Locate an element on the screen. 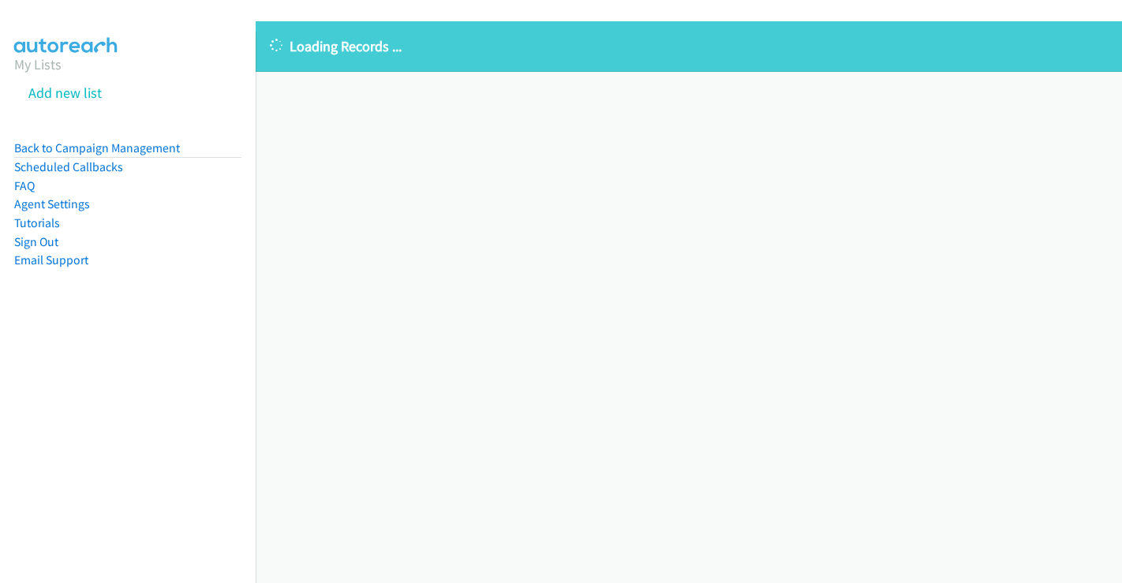 This screenshot has width=1122, height=583. a: Add new list is located at coordinates (65, 92).